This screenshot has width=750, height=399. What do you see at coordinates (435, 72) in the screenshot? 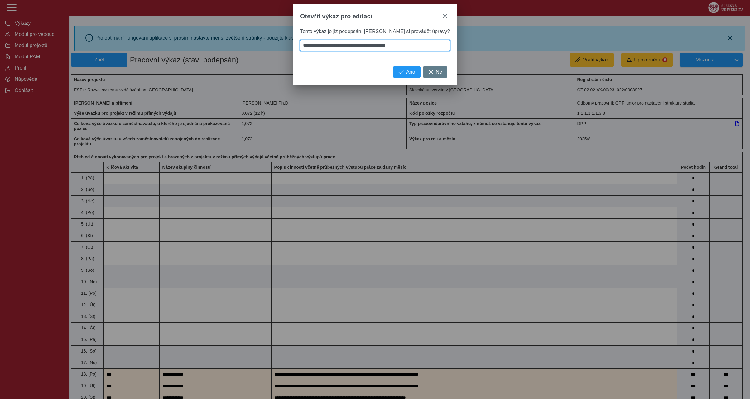
I see `button: Ne` at bounding box center [435, 72].